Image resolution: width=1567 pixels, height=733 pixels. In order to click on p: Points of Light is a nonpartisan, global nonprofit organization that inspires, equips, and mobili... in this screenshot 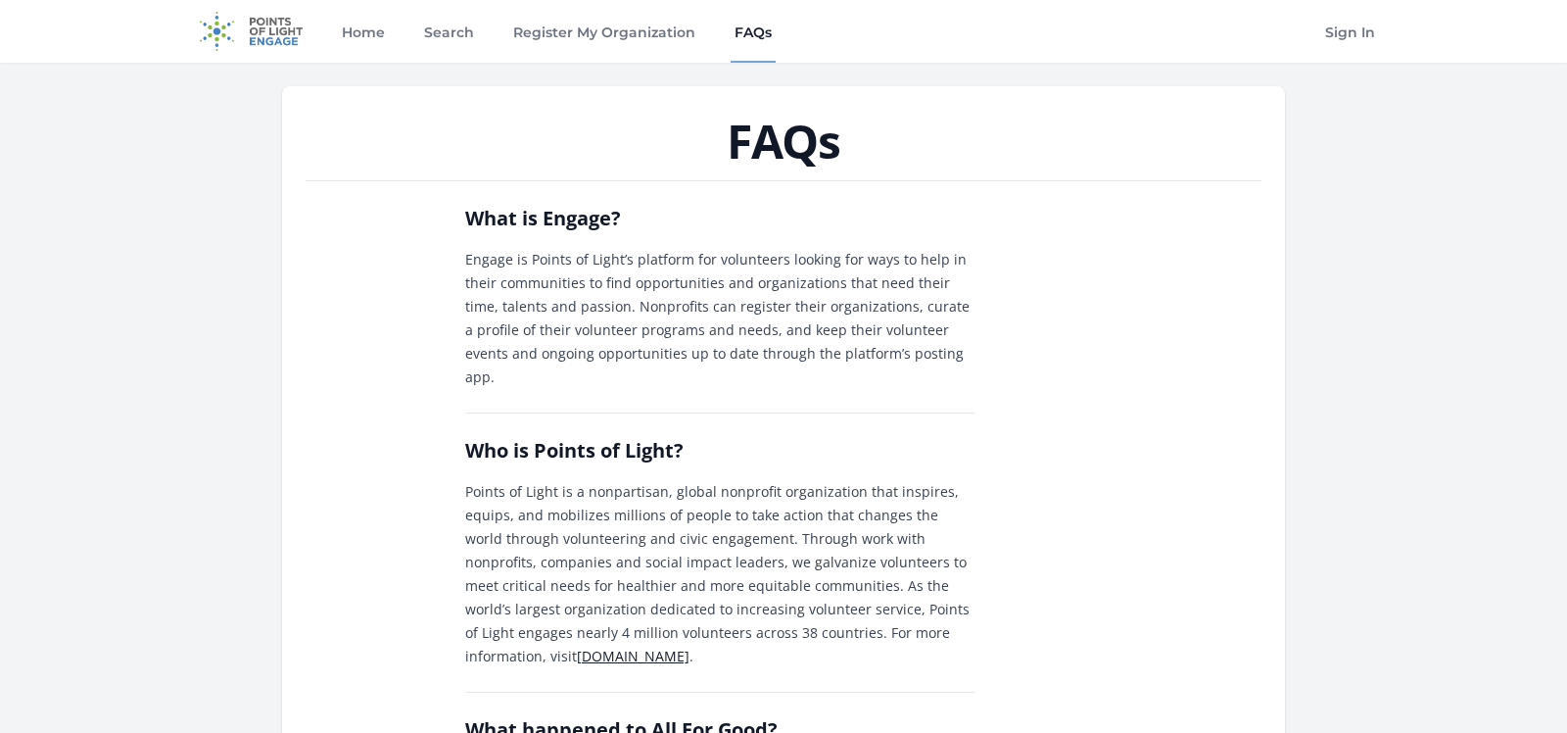, I will do `click(720, 574)`.